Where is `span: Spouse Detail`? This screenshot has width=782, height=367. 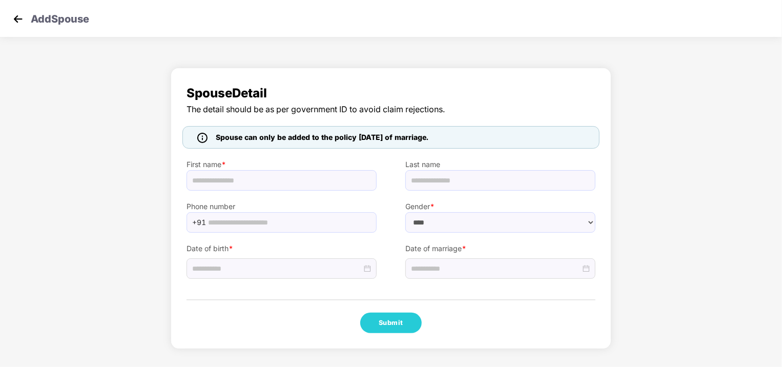 span: Spouse Detail is located at coordinates (391, 93).